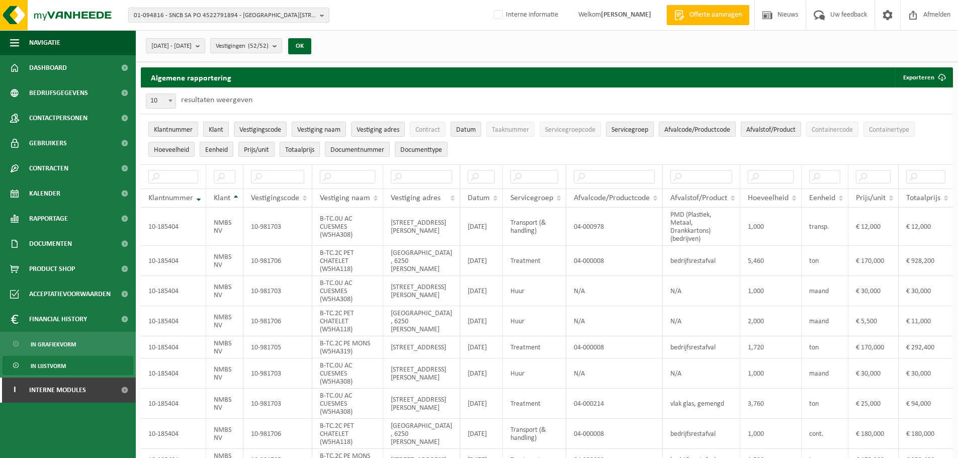 The width and height of the screenshot is (958, 458). What do you see at coordinates (629, 129) in the screenshot?
I see `button: ServicegroepServicegroep: Activate to sort` at bounding box center [629, 129].